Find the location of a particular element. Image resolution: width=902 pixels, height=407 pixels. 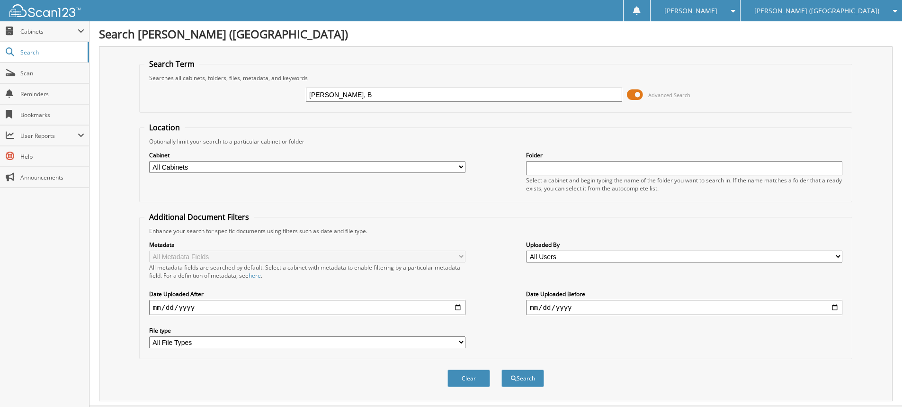

span: Cabinets is located at coordinates (49, 31).